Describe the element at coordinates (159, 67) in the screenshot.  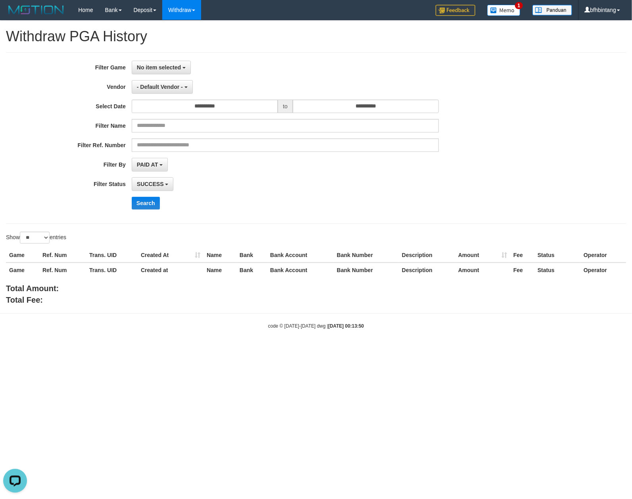
I see `span: No item selected` at that location.